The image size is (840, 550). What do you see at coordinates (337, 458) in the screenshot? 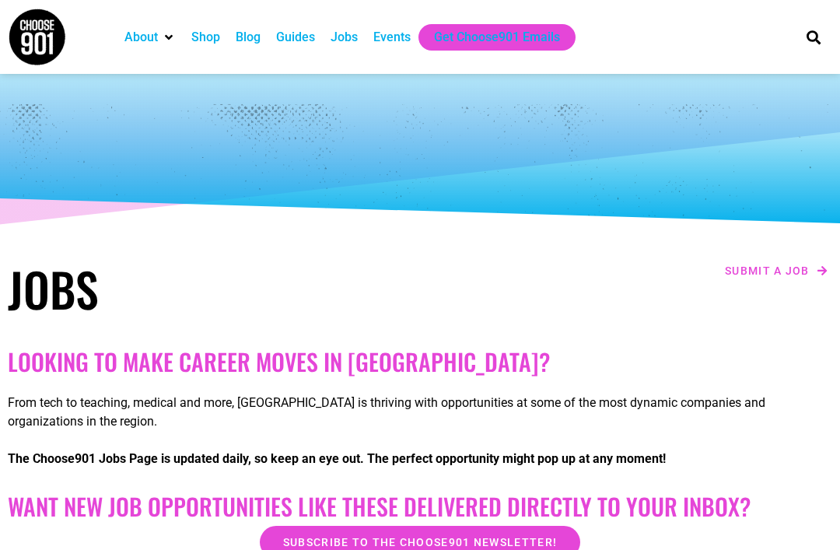
I see `strong: The Choose901 Jobs Page is updated daily, so keep an eye out. The perfect opportunity might pop u...` at bounding box center [337, 458].